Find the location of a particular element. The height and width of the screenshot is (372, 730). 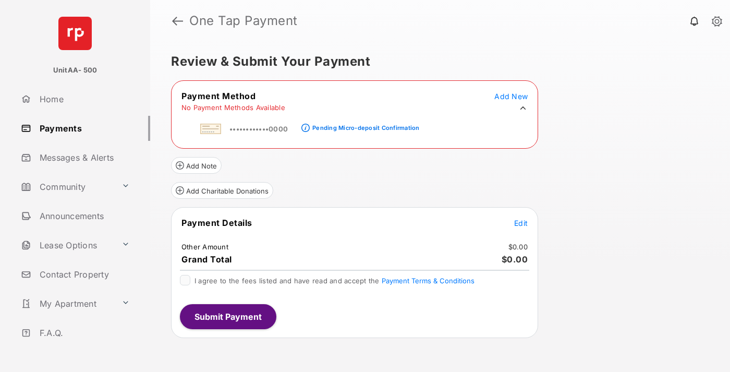

td: Other Amount is located at coordinates (205, 247).